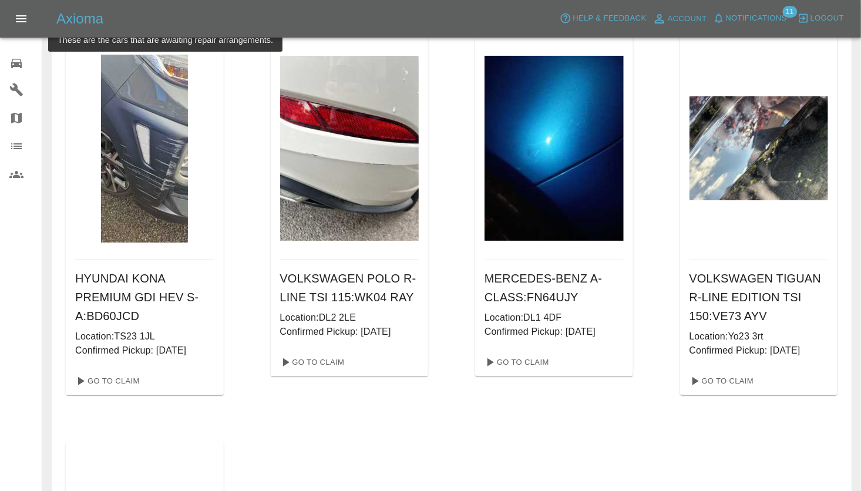 Image resolution: width=861 pixels, height=491 pixels. Describe the element at coordinates (554, 318) in the screenshot. I see `p: Location: DL1 4DF` at that location.